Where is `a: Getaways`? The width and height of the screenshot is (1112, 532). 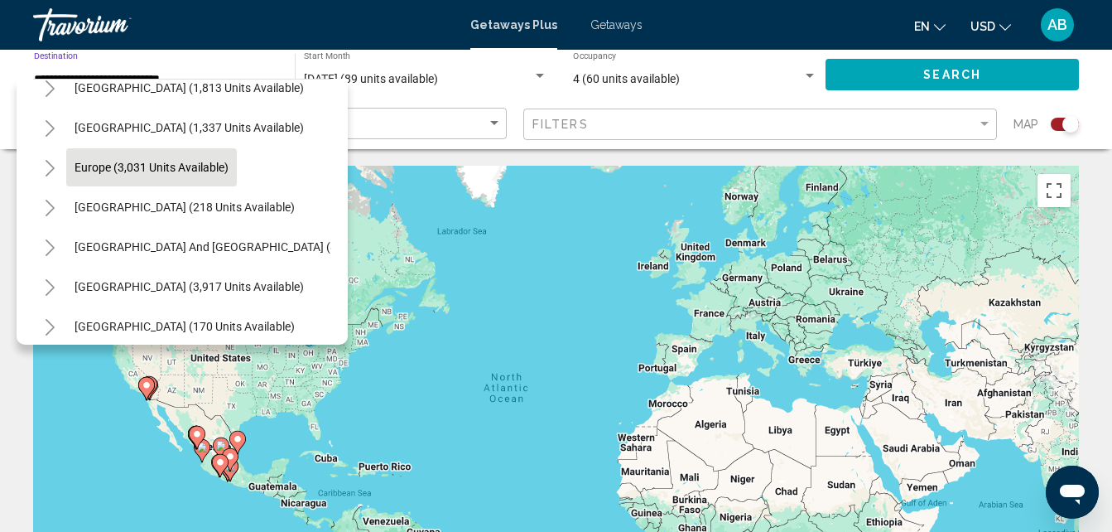 a: Getaways is located at coordinates (616, 25).